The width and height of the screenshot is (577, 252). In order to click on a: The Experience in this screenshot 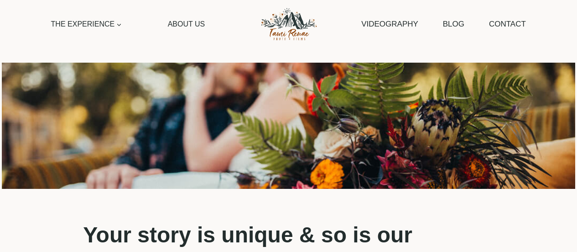, I will do `click(86, 24)`.